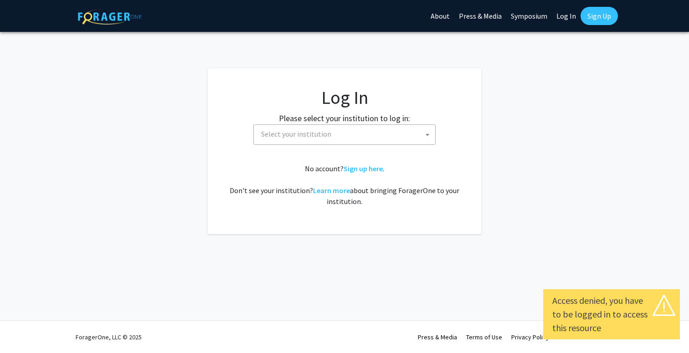 Image resolution: width=689 pixels, height=353 pixels. Describe the element at coordinates (110, 16) in the screenshot. I see `img: ForagerOne Logo` at that location.